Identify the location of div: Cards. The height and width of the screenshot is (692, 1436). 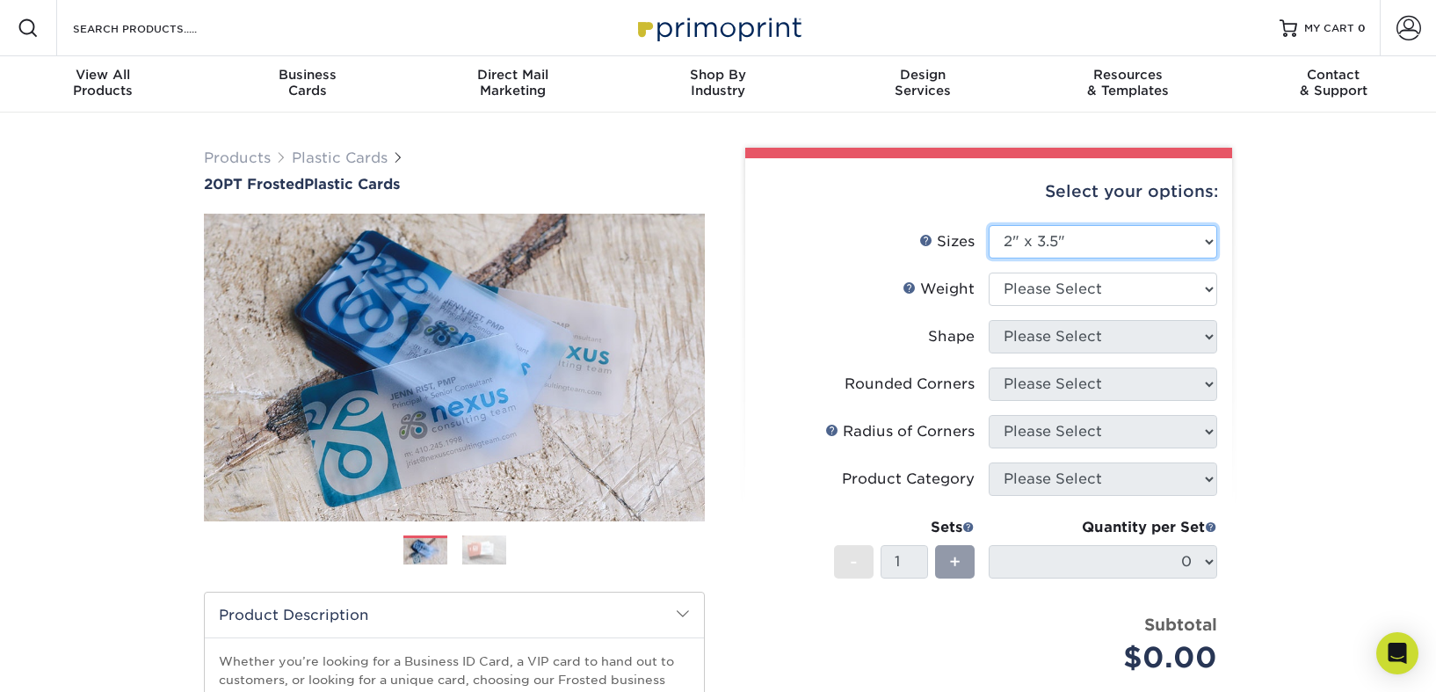
(307, 83).